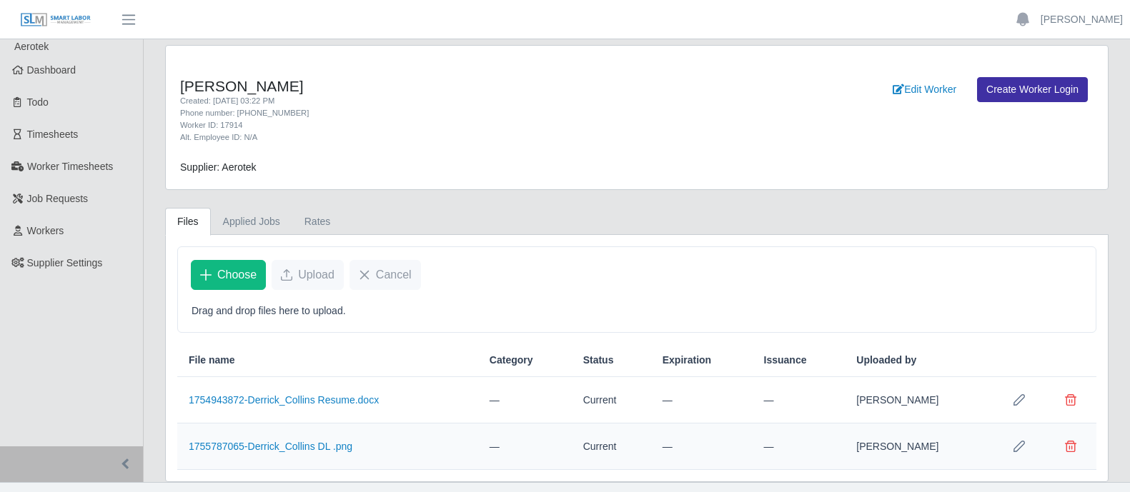 The width and height of the screenshot is (1130, 492). Describe the element at coordinates (394, 275) in the screenshot. I see `span: Cancel` at that location.